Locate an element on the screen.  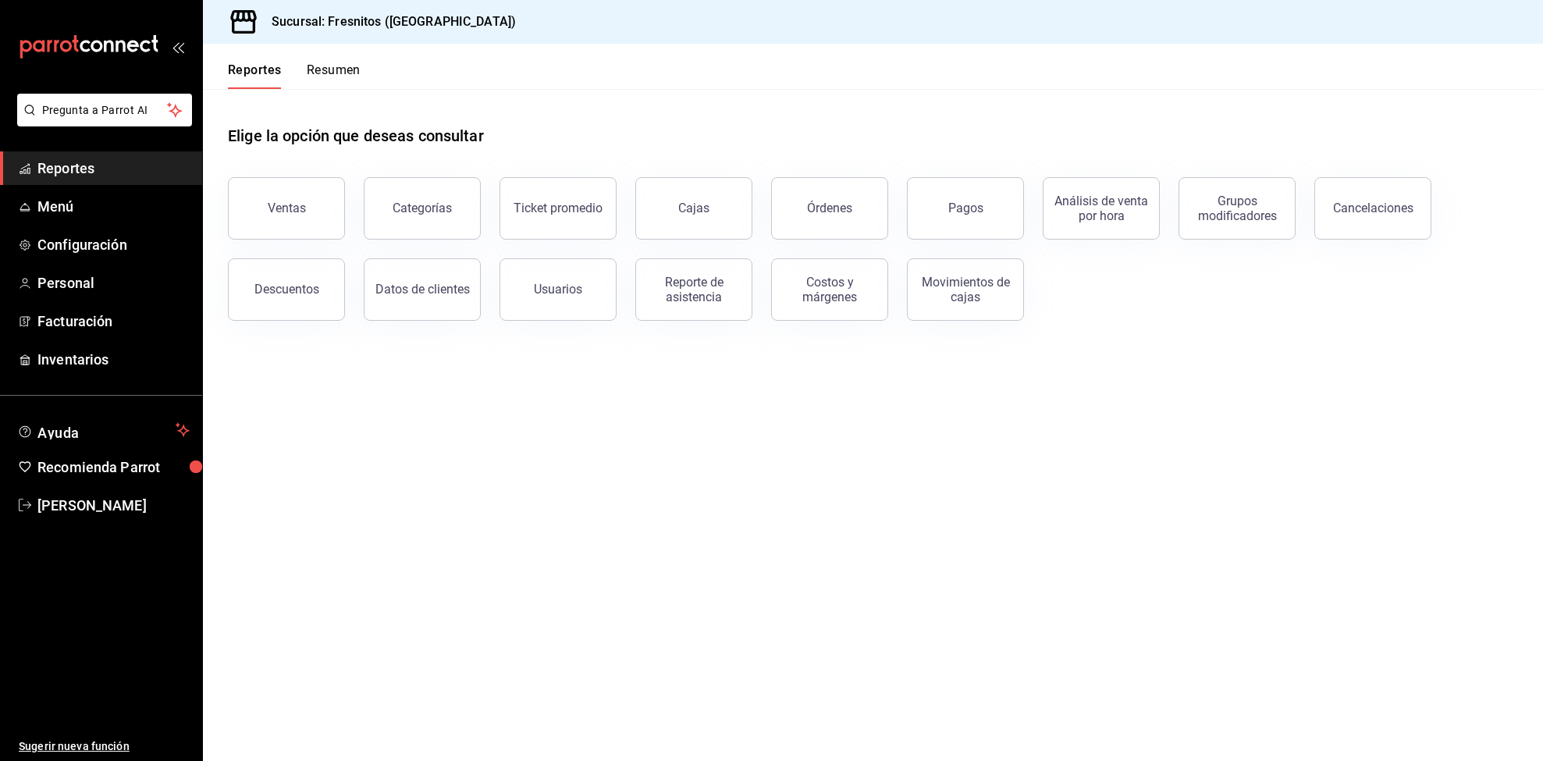
button: Reportes is located at coordinates (255, 76).